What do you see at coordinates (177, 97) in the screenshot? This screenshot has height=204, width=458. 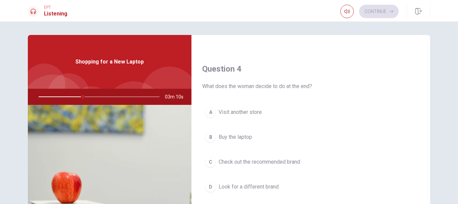 I see `span: 03m 10s` at bounding box center [177, 97].